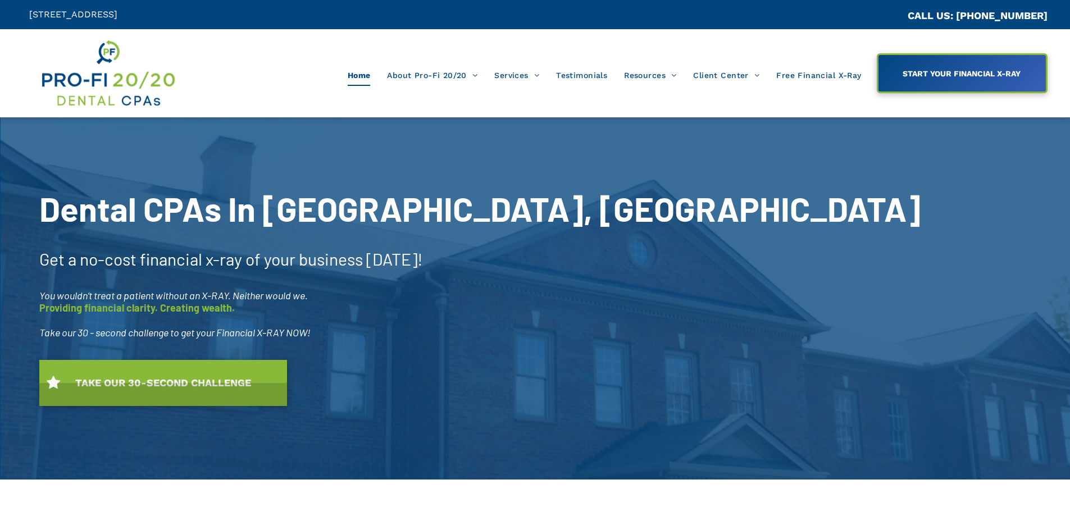  What do you see at coordinates (962, 73) in the screenshot?
I see `a: START YOUR FINANCIAL X-RAY` at bounding box center [962, 73].